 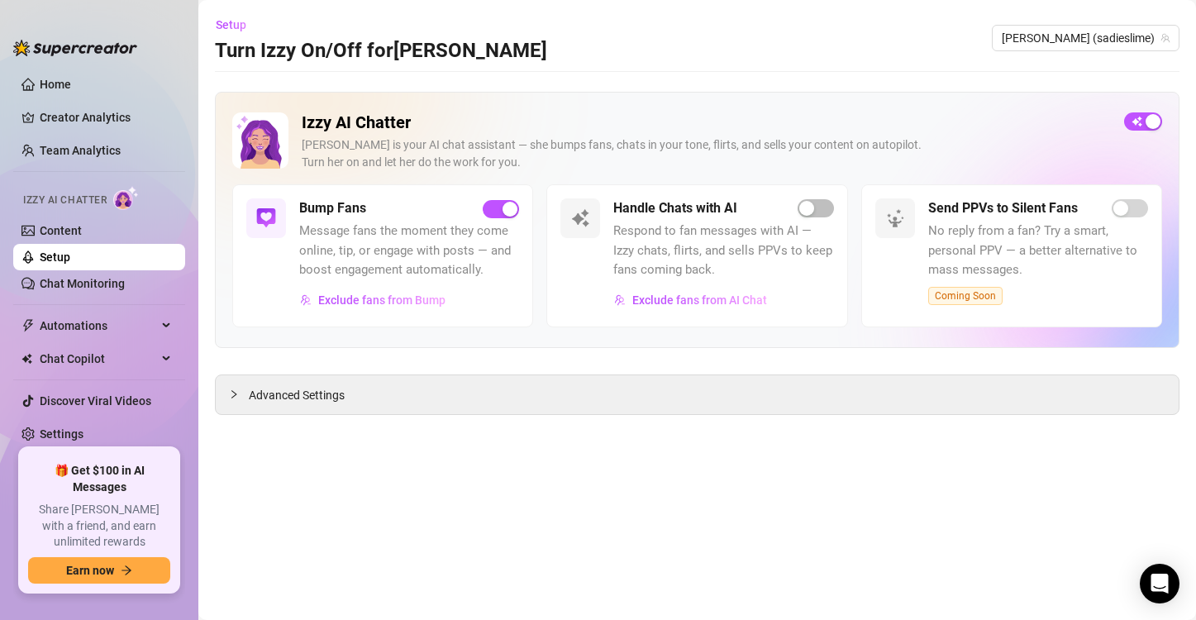 What do you see at coordinates (26, 359) in the screenshot?
I see `img: Chat Copilot` at bounding box center [26, 359].